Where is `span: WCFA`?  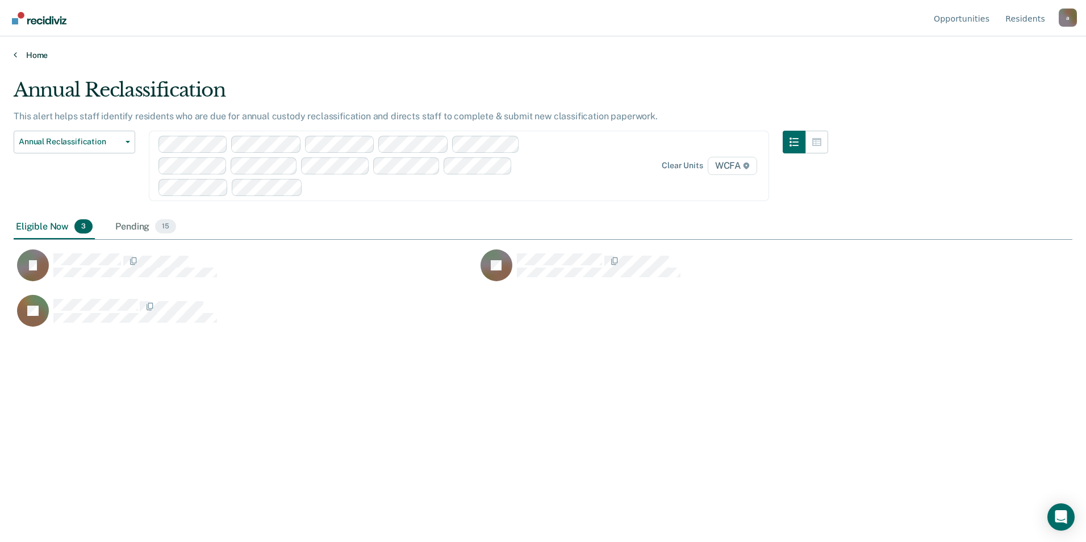
span: WCFA is located at coordinates (732, 166).